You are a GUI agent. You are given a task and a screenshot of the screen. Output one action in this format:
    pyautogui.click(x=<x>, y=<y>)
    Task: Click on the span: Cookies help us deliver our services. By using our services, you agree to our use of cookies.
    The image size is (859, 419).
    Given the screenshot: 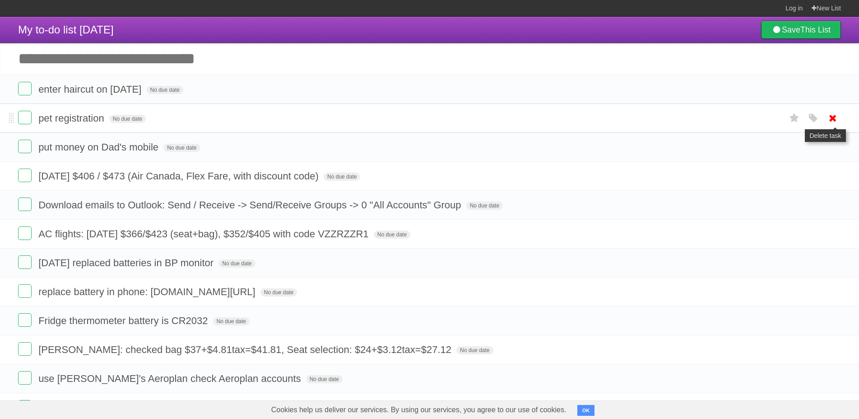 What is the action you would take?
    pyautogui.click(x=419, y=410)
    